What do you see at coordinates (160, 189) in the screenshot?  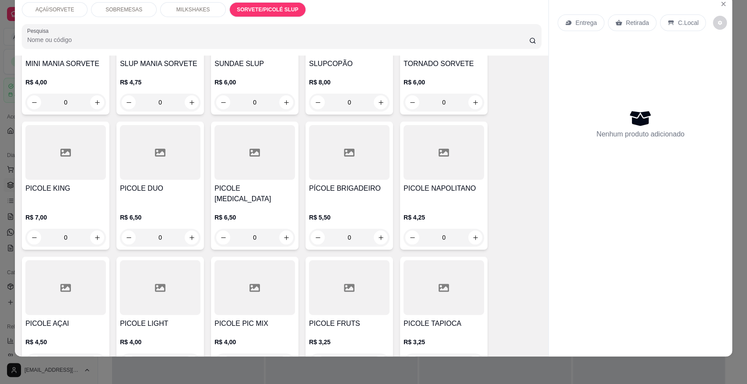 I see `h4: PICOLE DUO` at bounding box center [160, 189].